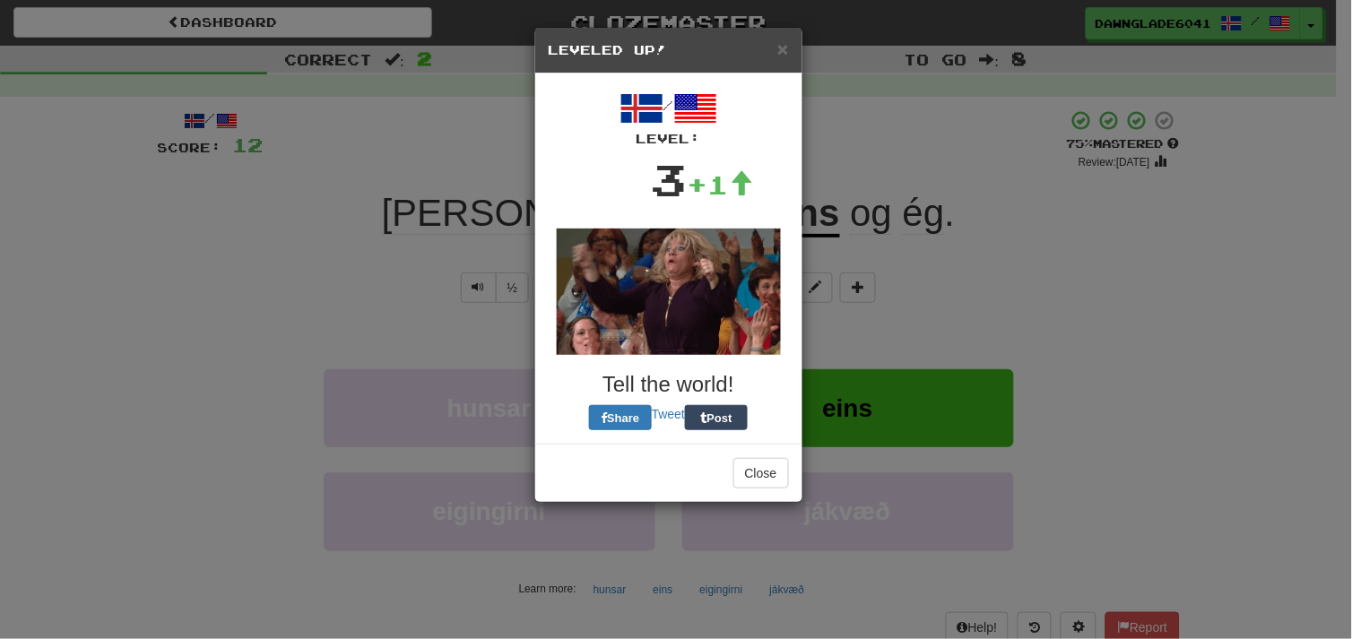 This screenshot has height=639, width=1352. Describe the element at coordinates (669, 291) in the screenshot. I see `img: happy-lady-c767e5519d6a7a6d241e17537db74d2b6302dbbc2957d4f543dfdf5f6f88f9b5.gif` at that location.